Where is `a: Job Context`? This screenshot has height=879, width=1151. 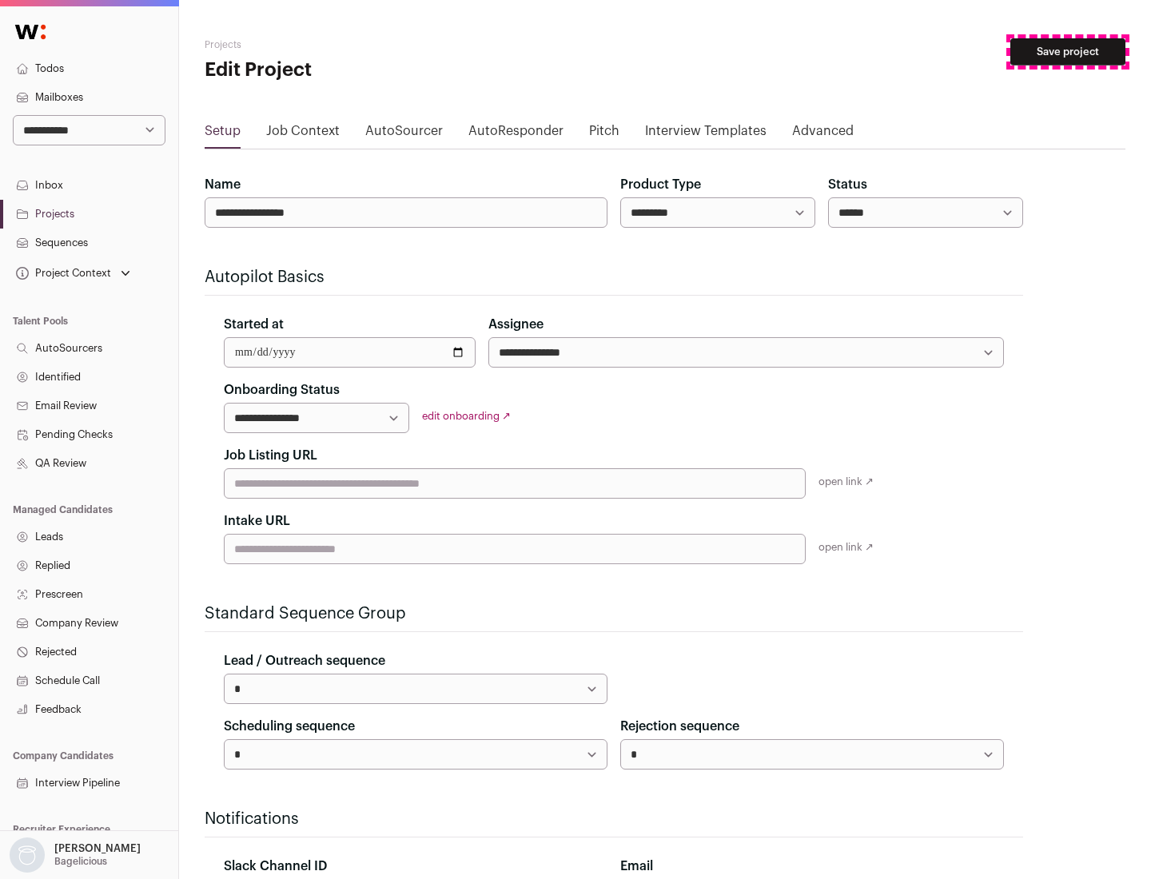
a: Job Context is located at coordinates (303, 134).